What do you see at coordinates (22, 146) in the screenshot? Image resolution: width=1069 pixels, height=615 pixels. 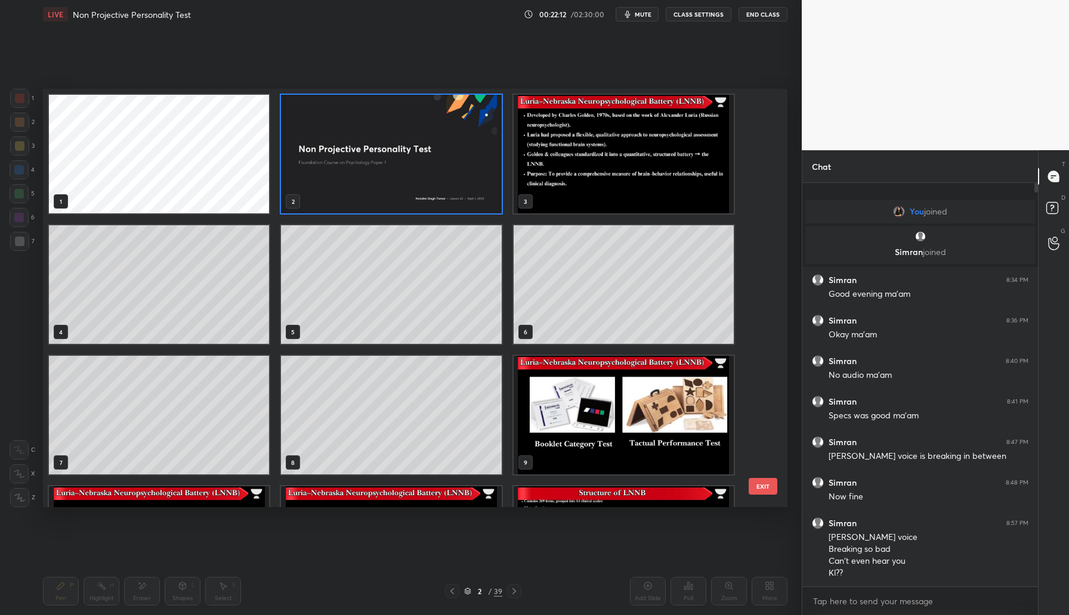 I see `div: 3` at bounding box center [22, 146].